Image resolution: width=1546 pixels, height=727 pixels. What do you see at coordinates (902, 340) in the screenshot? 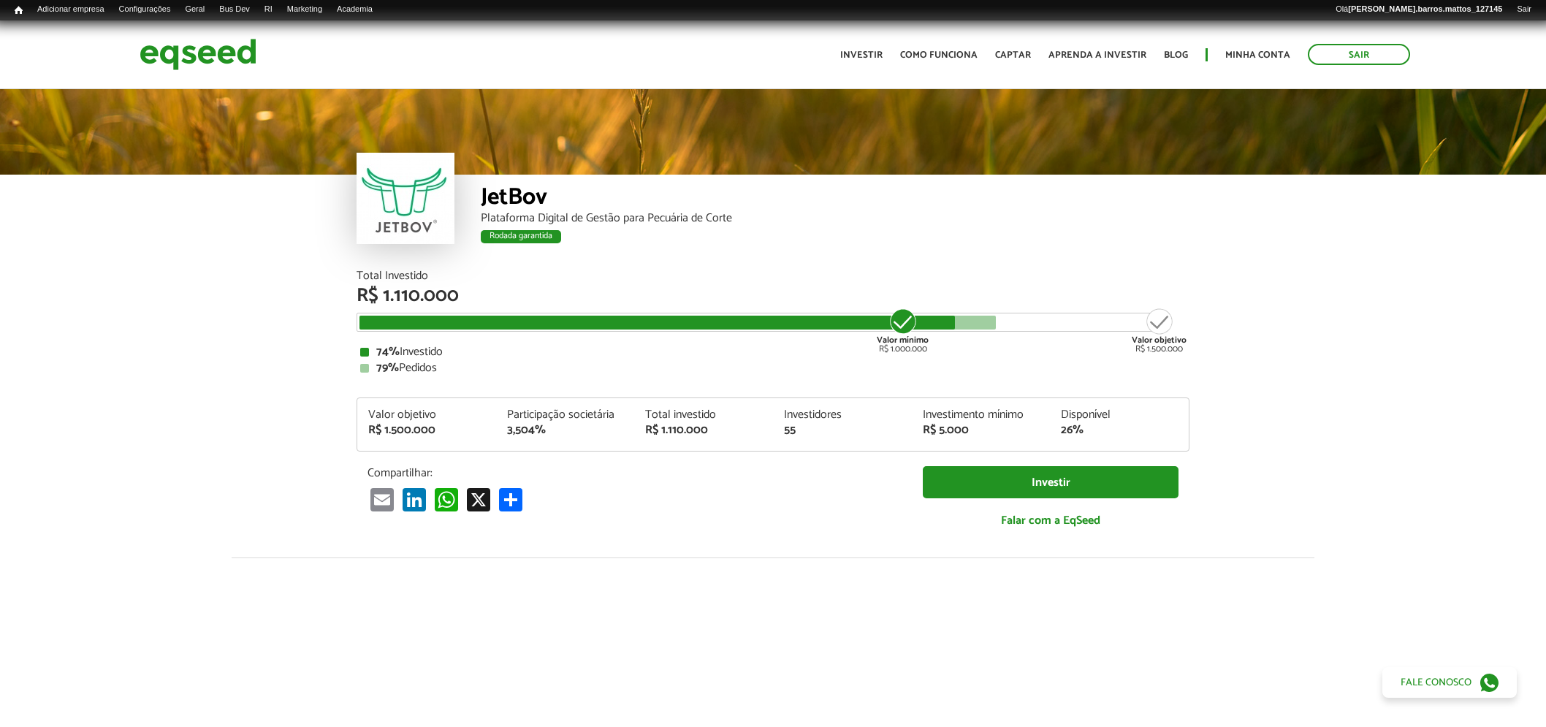
I see `strong: Valor mínimo` at bounding box center [902, 340].